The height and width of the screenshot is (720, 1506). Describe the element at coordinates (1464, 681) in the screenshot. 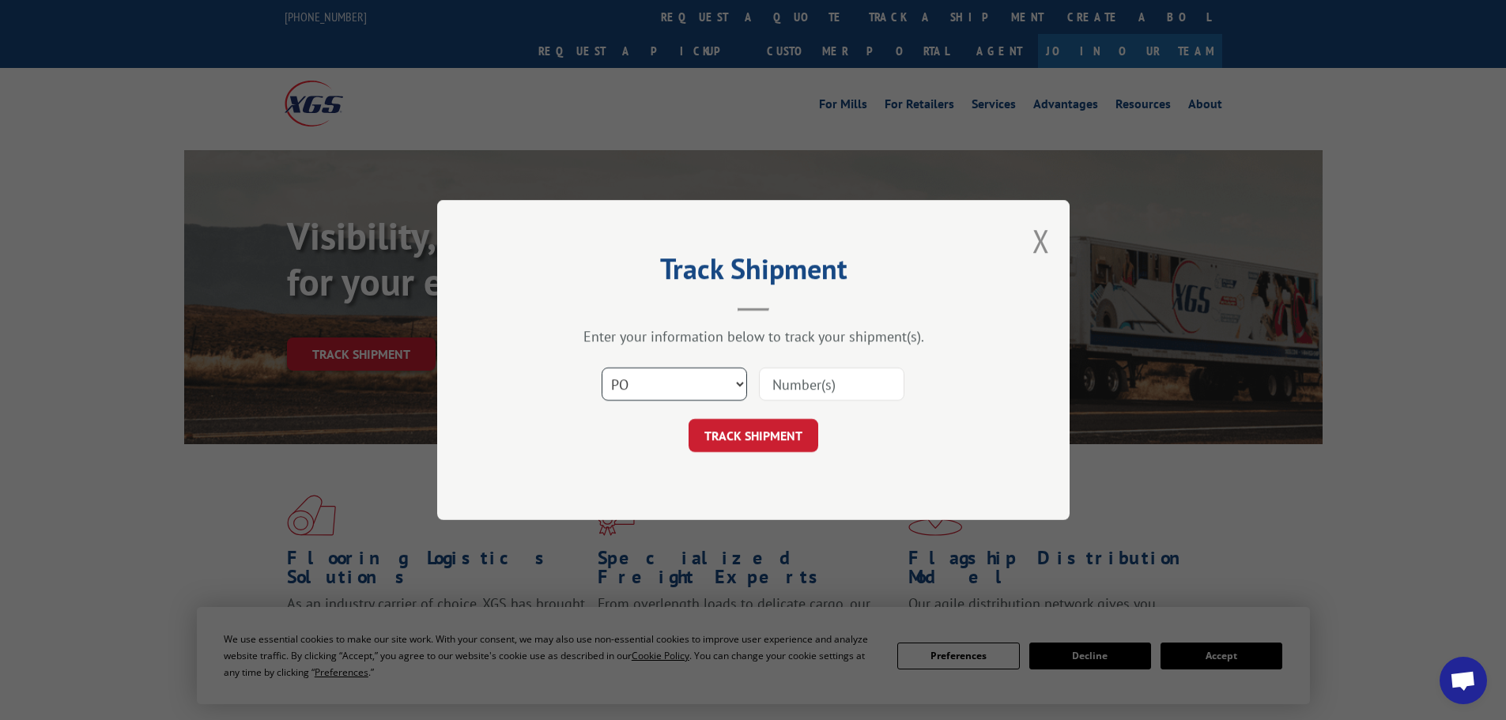

I see `div: Open chat` at that location.